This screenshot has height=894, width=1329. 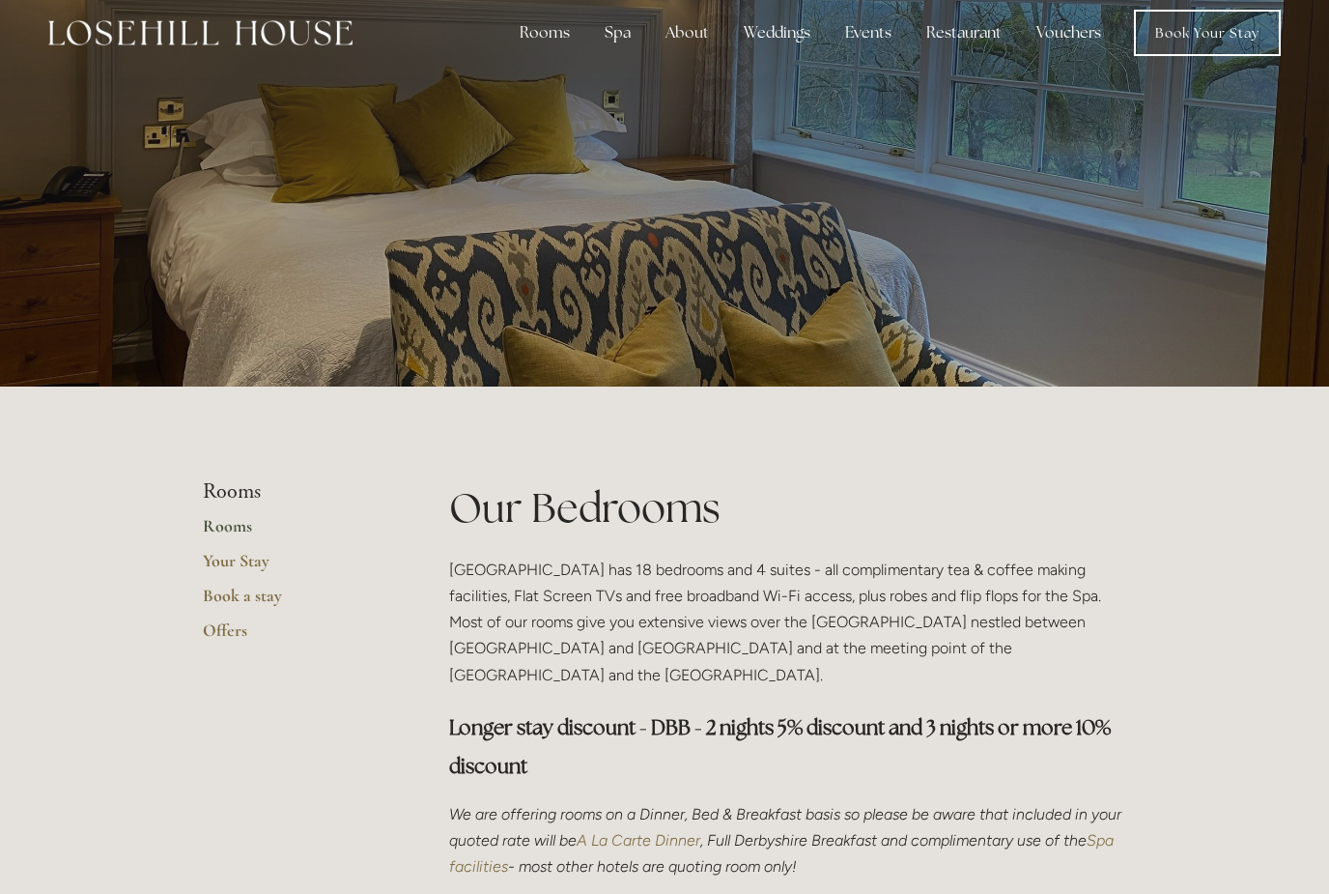 I want to click on em: A La Carte Dinner, so click(x=639, y=840).